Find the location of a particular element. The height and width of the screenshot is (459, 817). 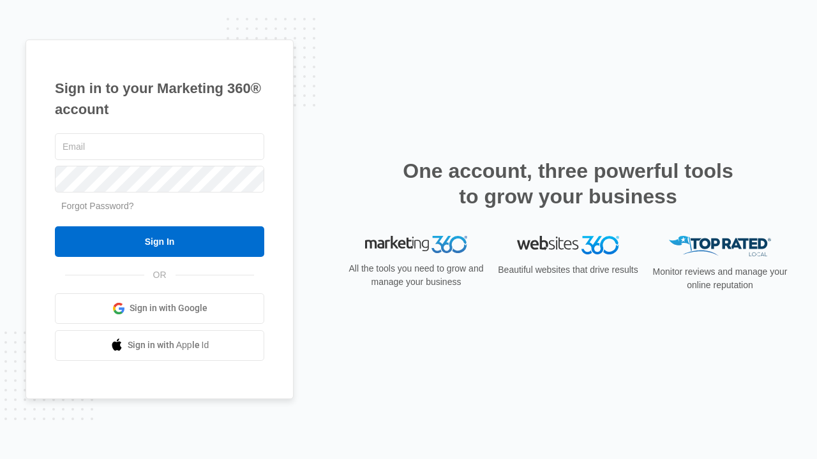

img: Websites 360 is located at coordinates (568, 245).